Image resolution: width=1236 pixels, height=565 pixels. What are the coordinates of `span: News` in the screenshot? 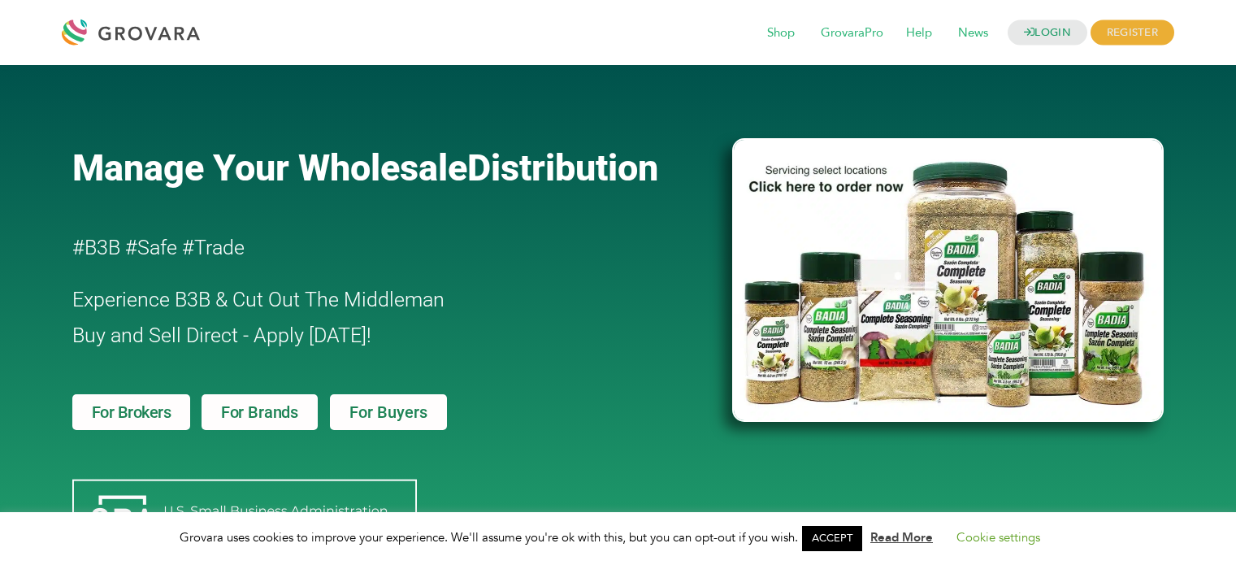 It's located at (973, 33).